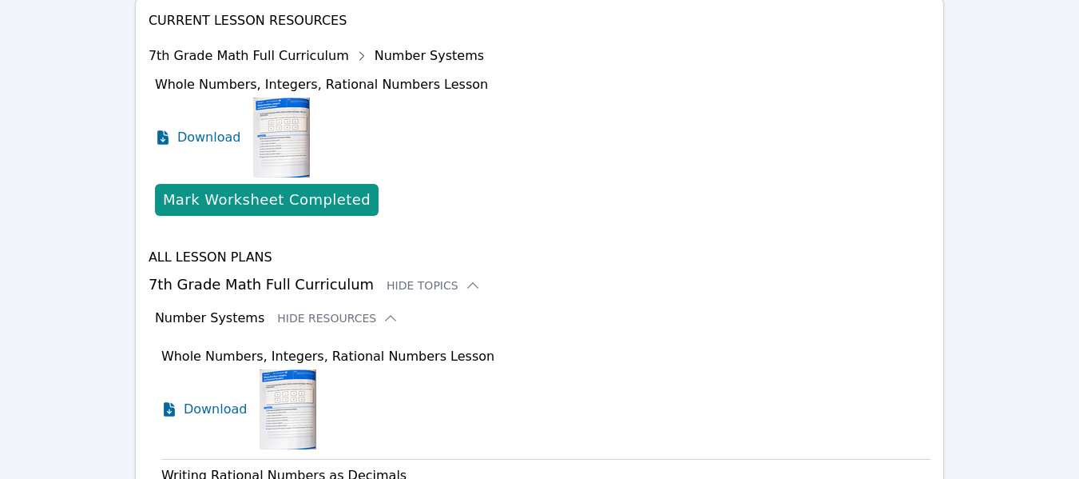 The width and height of the screenshot is (1079, 479). I want to click on h4: All Lesson Plans, so click(539, 257).